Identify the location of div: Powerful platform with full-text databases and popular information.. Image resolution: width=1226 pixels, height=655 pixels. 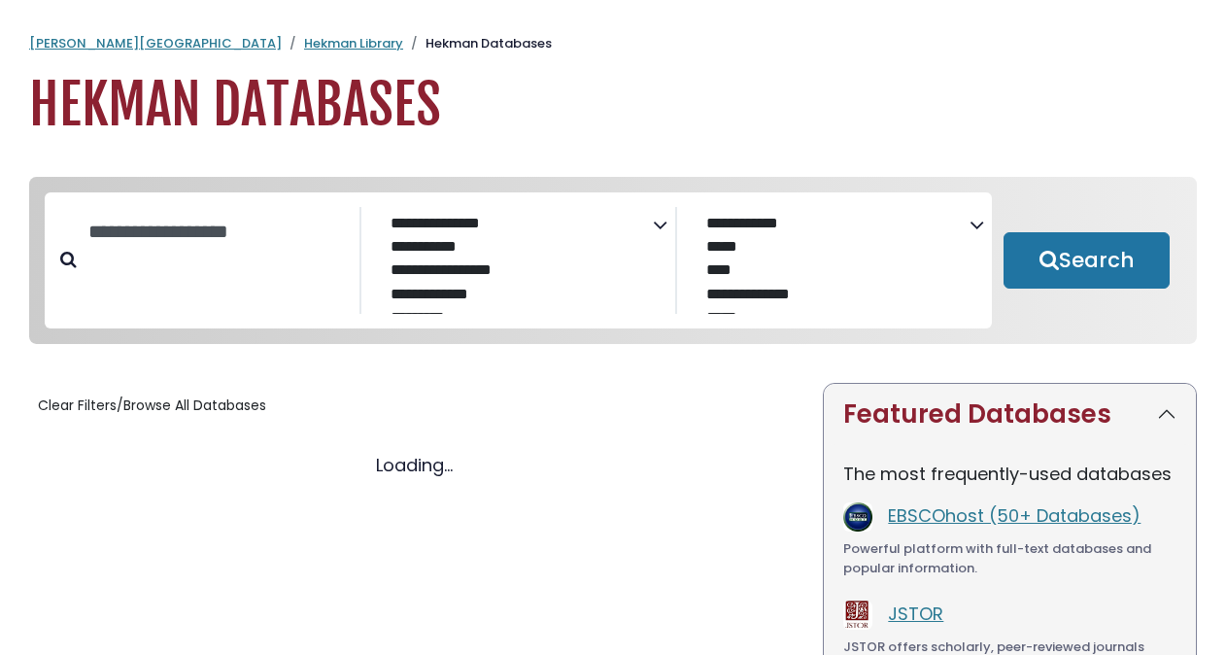
(1010, 558).